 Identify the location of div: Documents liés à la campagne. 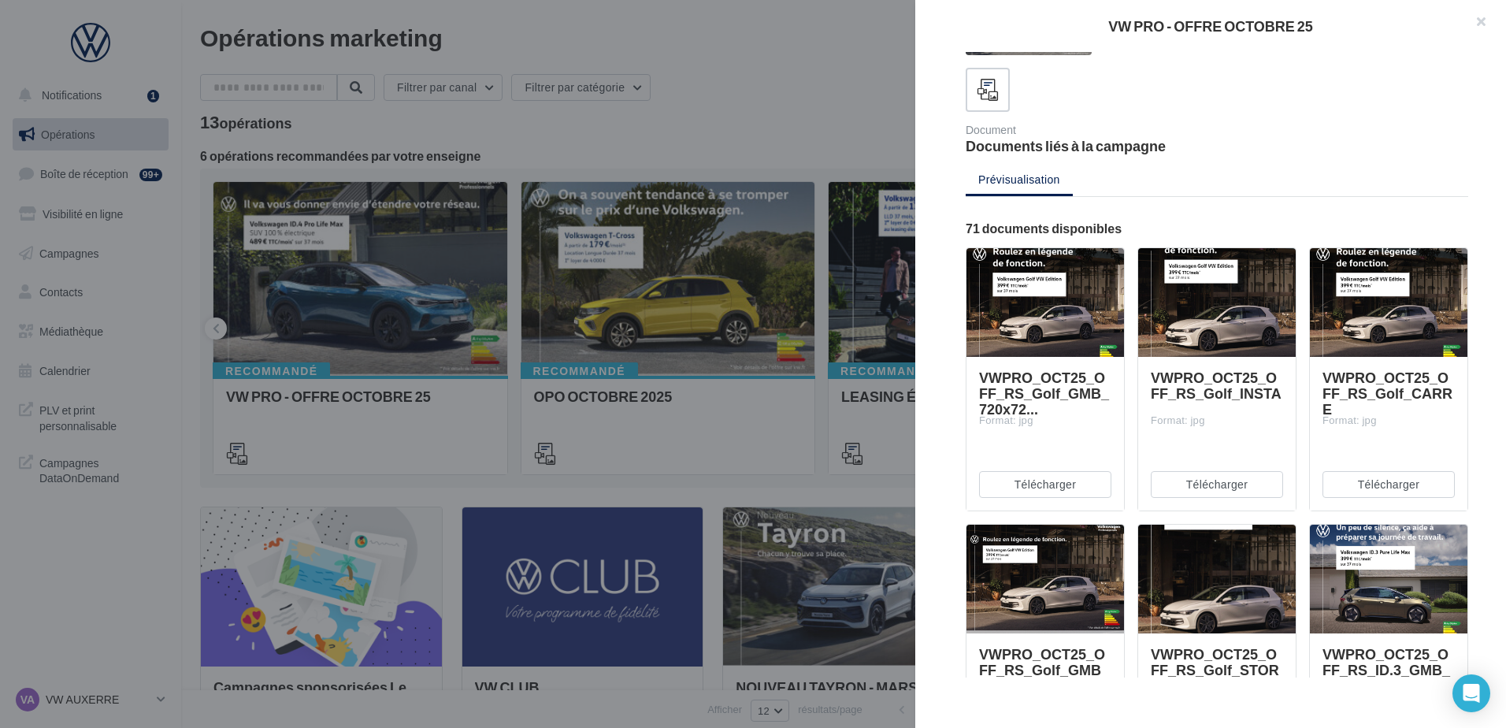
(1088, 146).